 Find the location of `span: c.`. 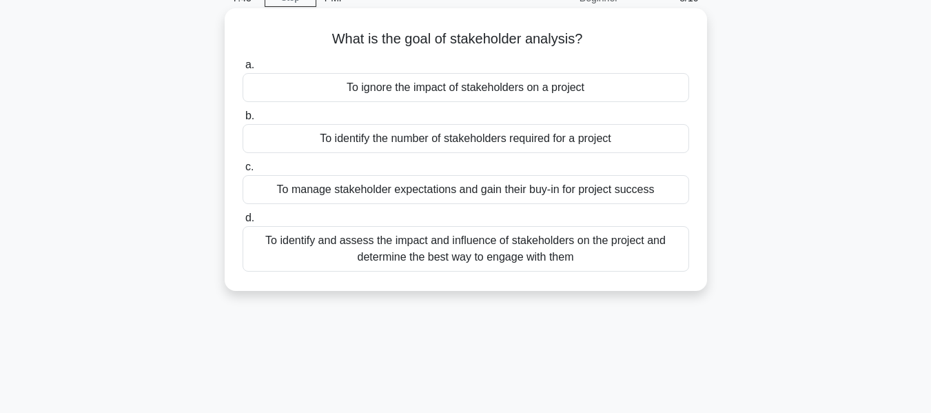

span: c. is located at coordinates (249, 166).